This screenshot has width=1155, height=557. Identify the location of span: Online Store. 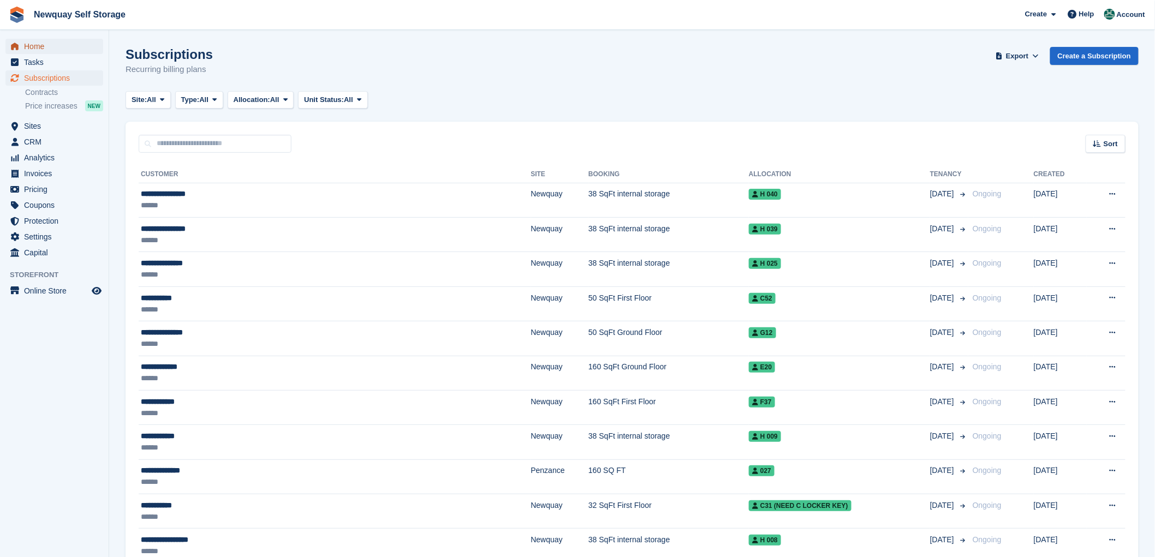
(57, 291).